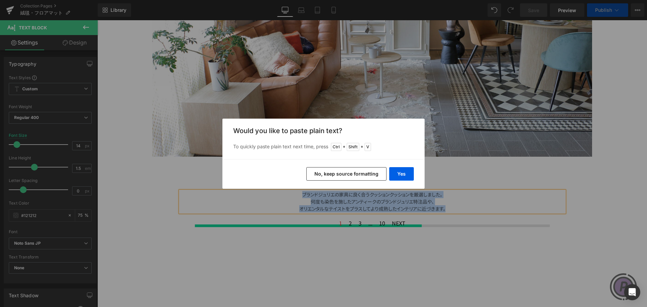 This screenshot has width=647, height=307. I want to click on font: 何度も染色を施したアンティークのブランドジュリエ特注品や、, so click(275, 181).